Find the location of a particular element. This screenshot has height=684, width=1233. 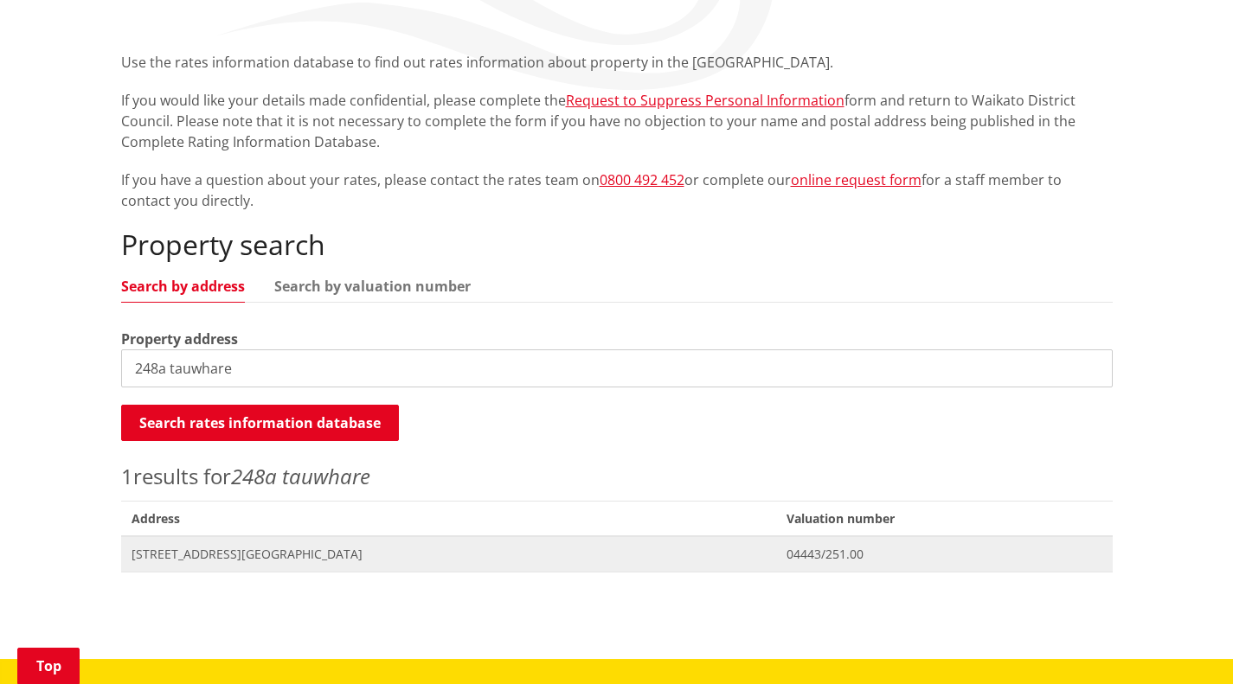

em: 248a tauwhare is located at coordinates (300, 476).